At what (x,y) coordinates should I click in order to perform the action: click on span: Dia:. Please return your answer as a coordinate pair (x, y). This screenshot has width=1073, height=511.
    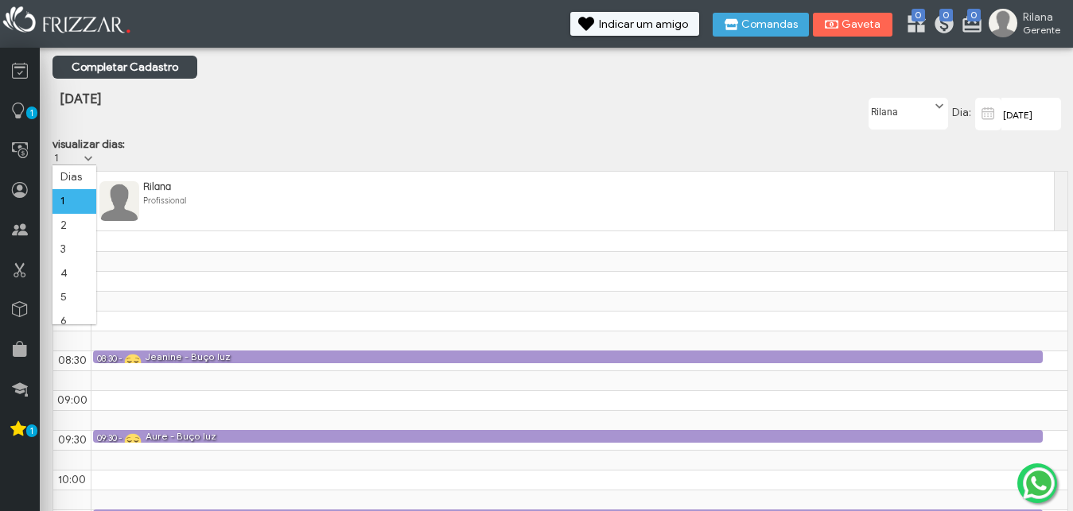
    Looking at the image, I should click on (962, 112).